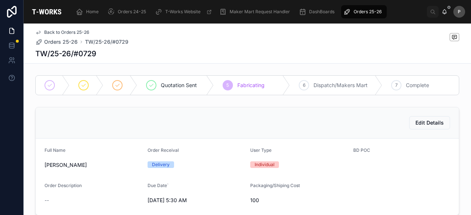 This screenshot has height=215, width=471. What do you see at coordinates (459, 12) in the screenshot?
I see `span: P` at bounding box center [459, 12].